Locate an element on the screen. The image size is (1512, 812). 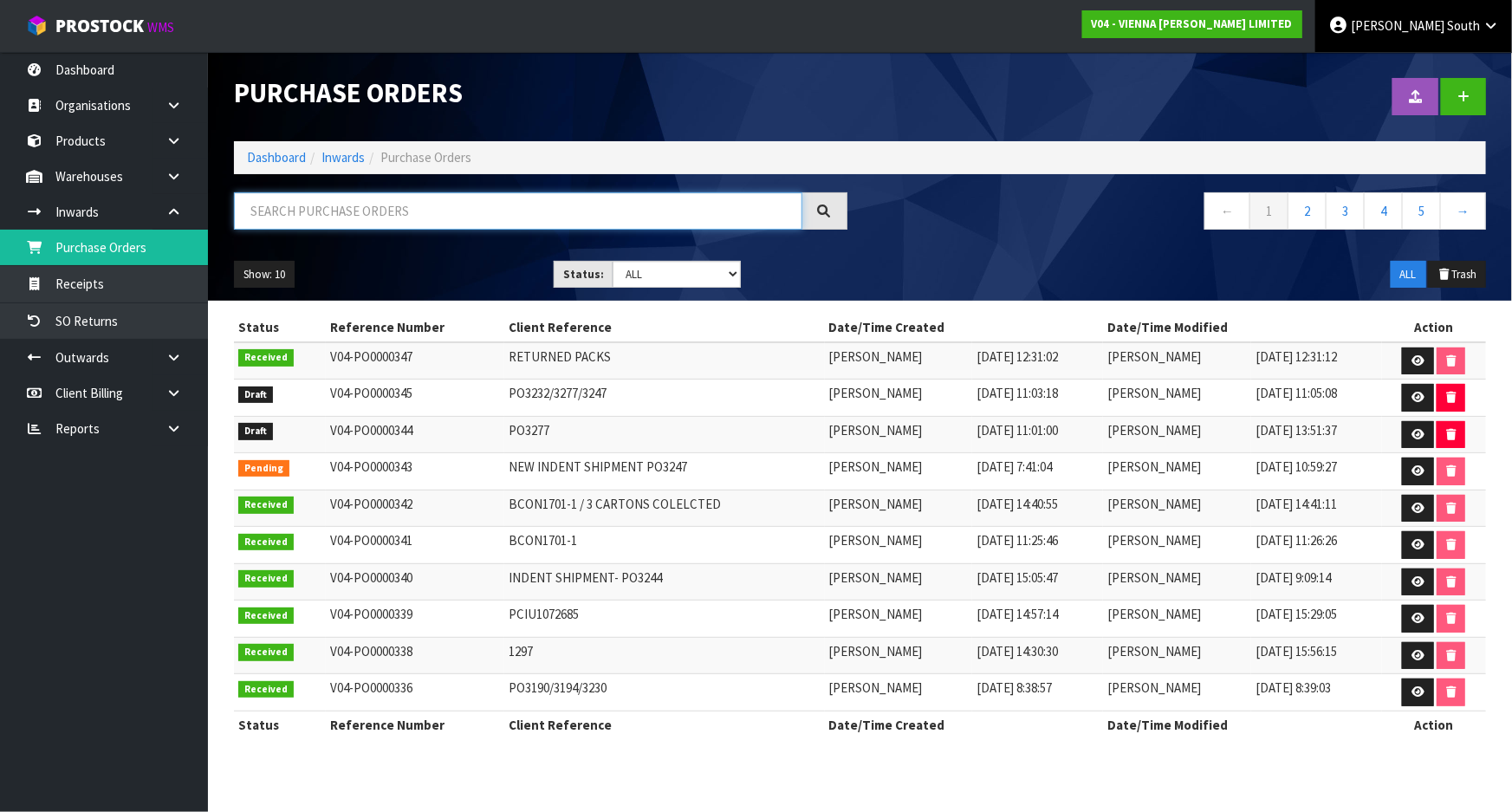
a: Dashboard is located at coordinates (276, 157).